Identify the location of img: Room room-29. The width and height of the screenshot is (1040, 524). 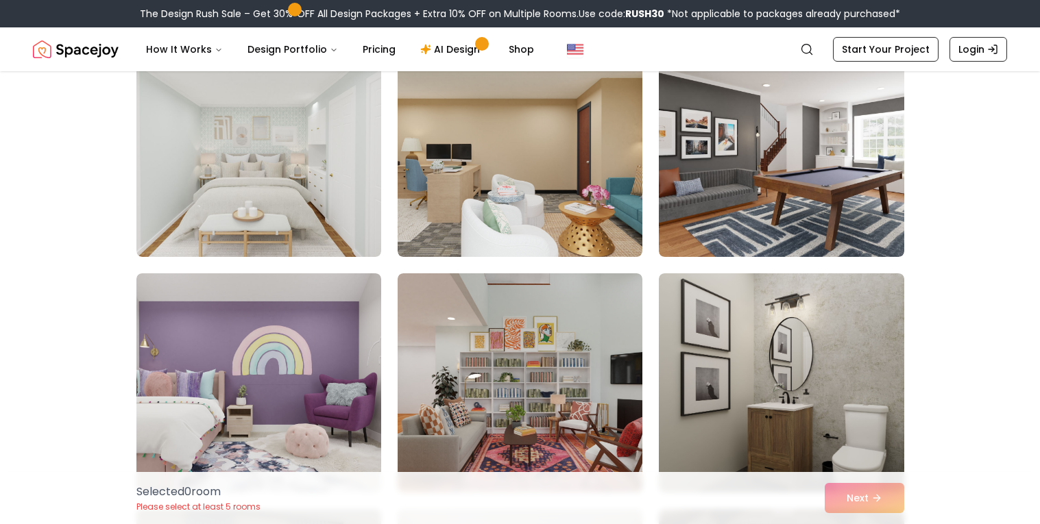
(519, 147).